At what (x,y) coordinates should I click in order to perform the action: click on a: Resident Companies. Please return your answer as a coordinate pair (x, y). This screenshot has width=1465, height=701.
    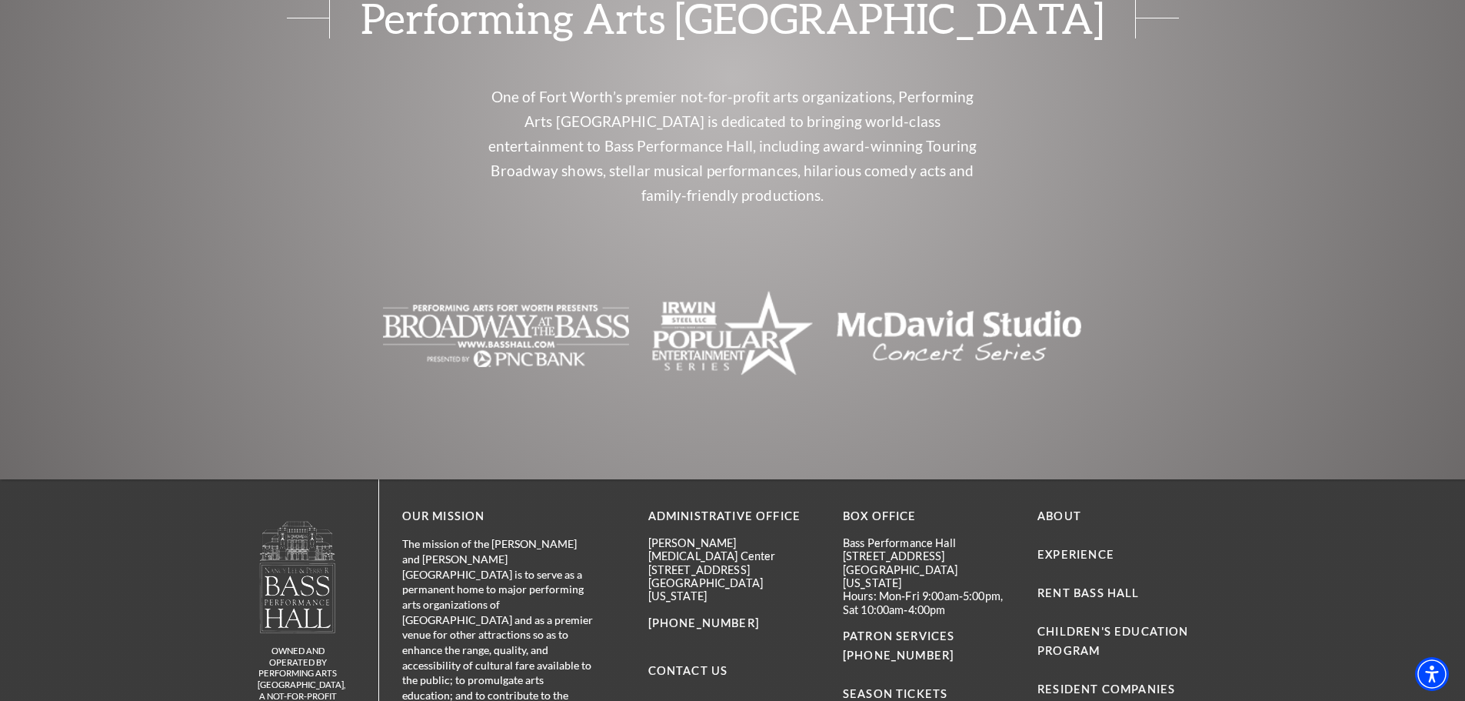
    Looking at the image, I should click on (1106, 688).